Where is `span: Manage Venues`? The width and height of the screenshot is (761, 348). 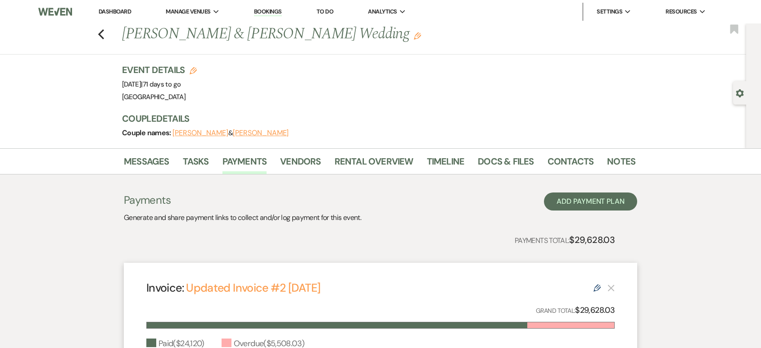
span: Manage Venues is located at coordinates (188, 12).